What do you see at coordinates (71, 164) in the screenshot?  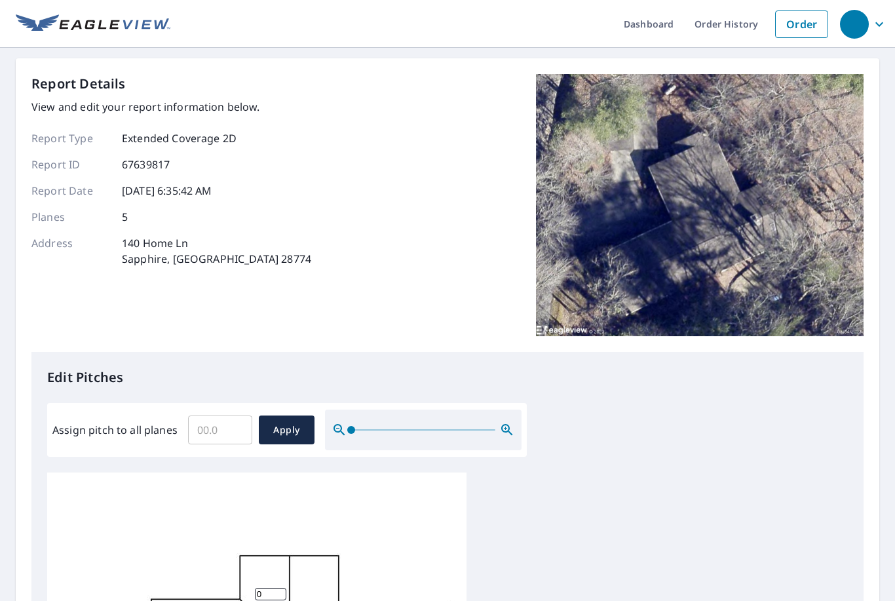 I see `p: Report ID` at bounding box center [71, 164].